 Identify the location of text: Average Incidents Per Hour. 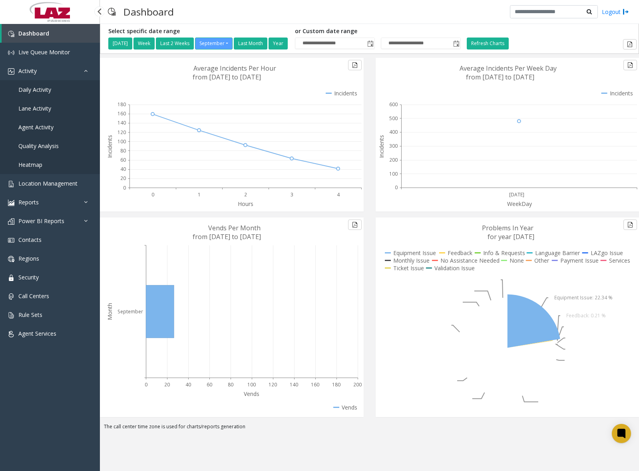
(234, 68).